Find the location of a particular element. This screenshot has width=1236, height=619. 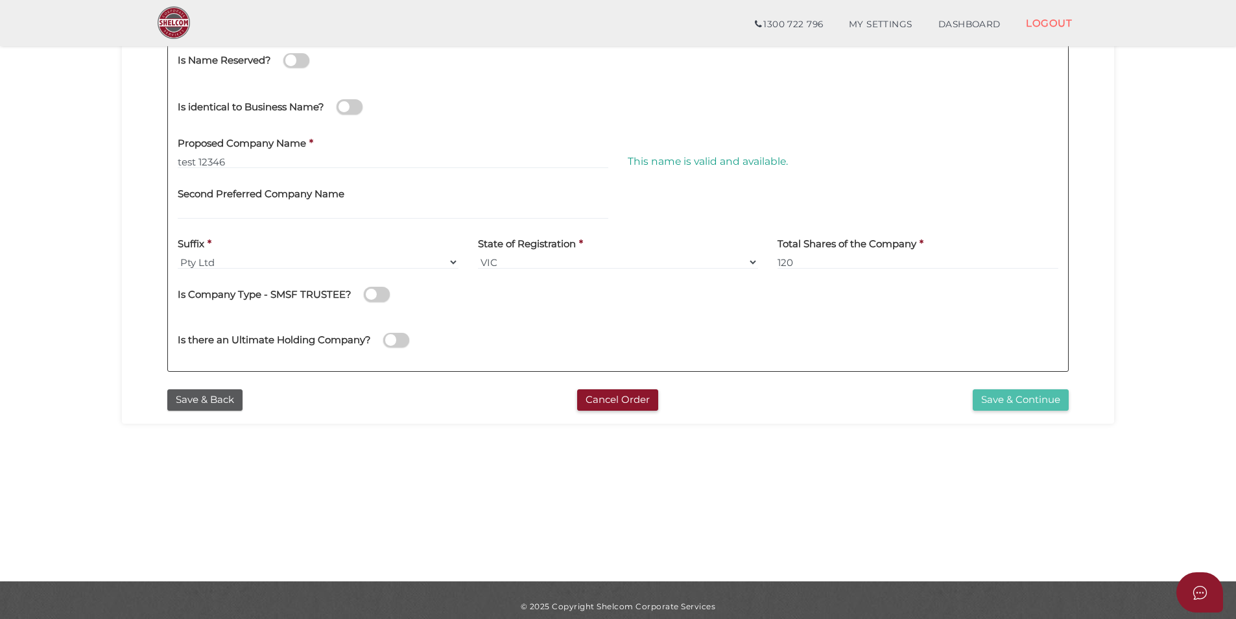

h4: Proposed Company Name is located at coordinates (242, 143).